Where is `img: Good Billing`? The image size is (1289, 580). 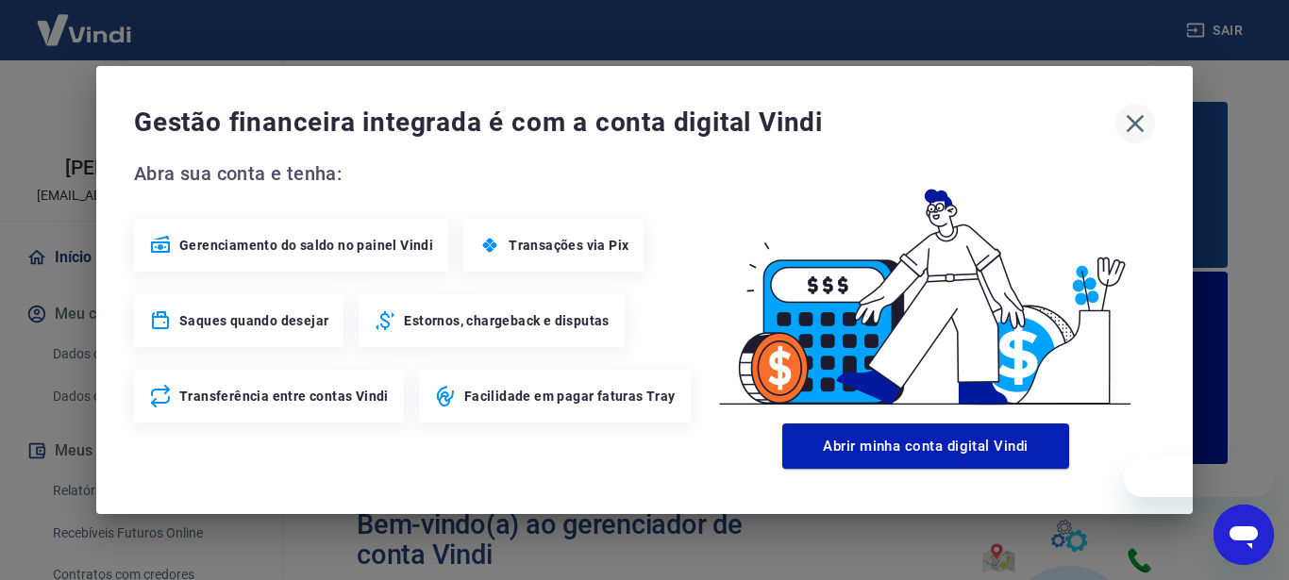
img: Good Billing is located at coordinates (926, 287).